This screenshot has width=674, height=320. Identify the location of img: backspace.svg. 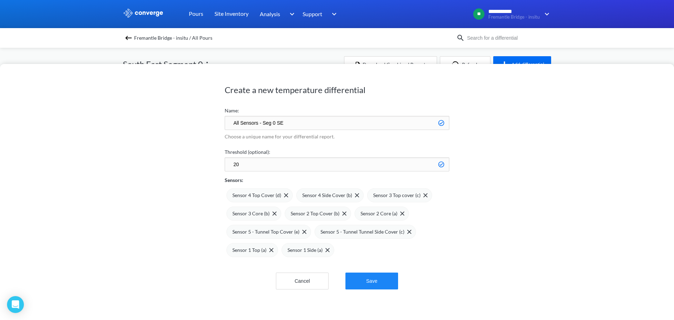
(129, 38).